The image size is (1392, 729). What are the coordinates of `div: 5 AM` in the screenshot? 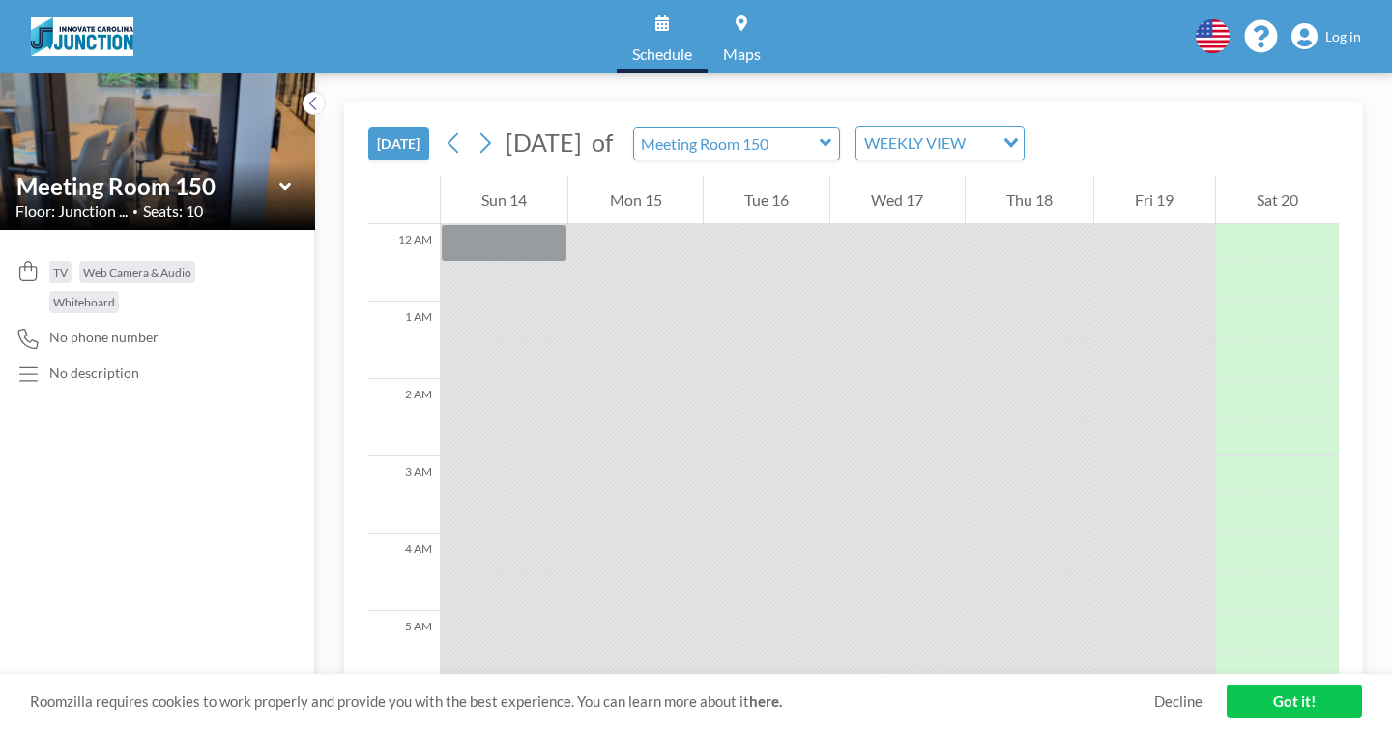 It's located at (404, 650).